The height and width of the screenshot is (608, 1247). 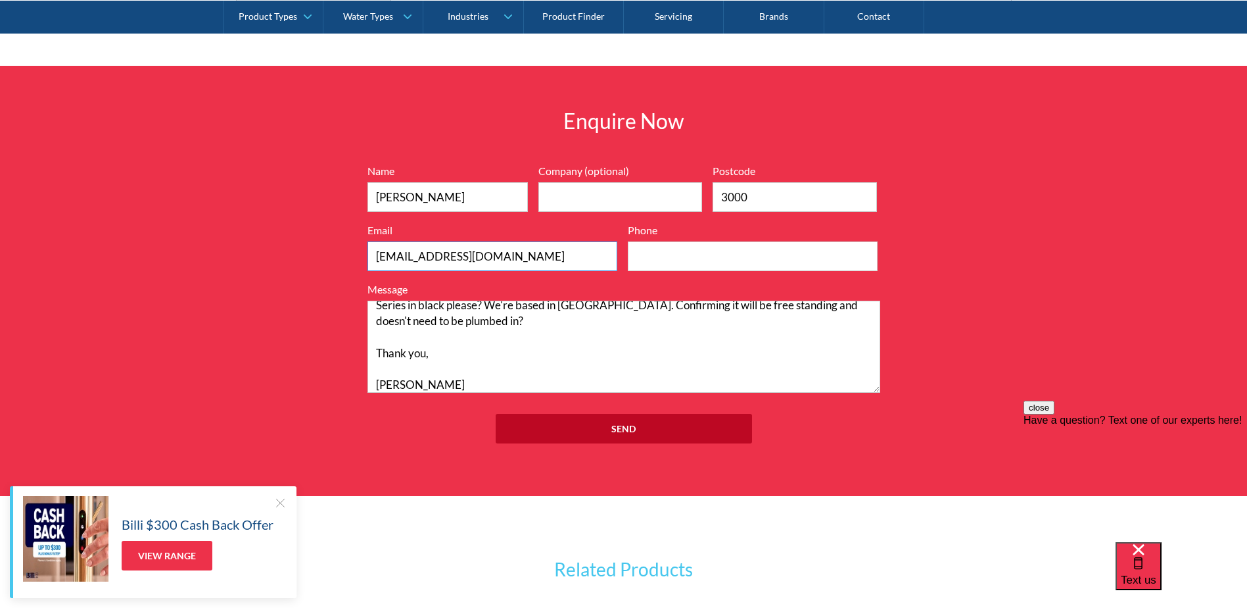 I want to click on label: Company (optional), so click(x=621, y=171).